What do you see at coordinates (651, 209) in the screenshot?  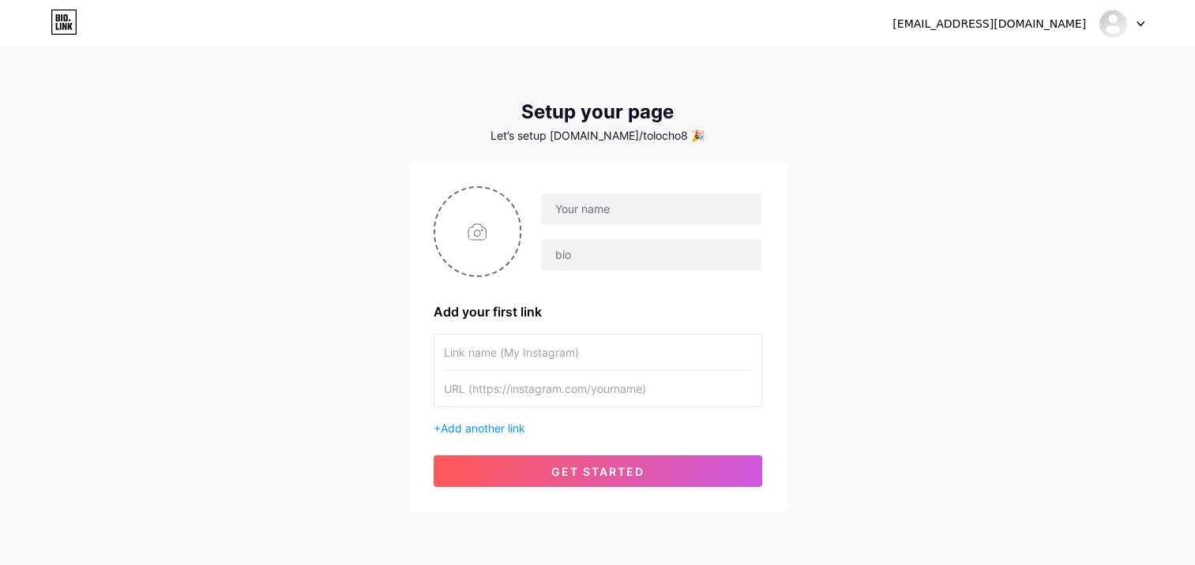 I see `input: Your name` at bounding box center [651, 209].